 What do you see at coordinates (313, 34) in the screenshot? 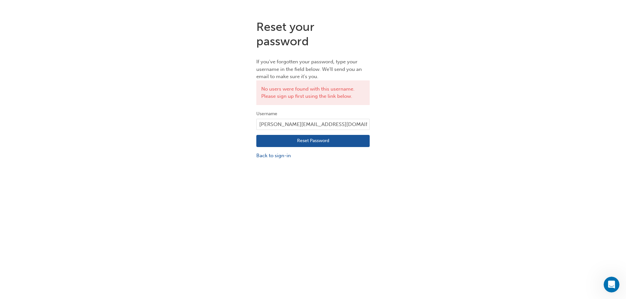
I see `h1: Reset your password` at bounding box center [313, 34].